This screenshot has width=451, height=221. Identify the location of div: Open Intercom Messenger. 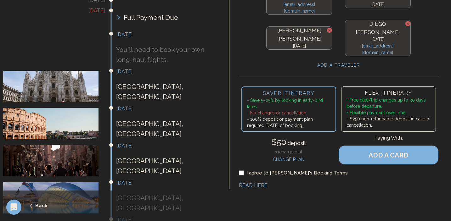
(14, 207).